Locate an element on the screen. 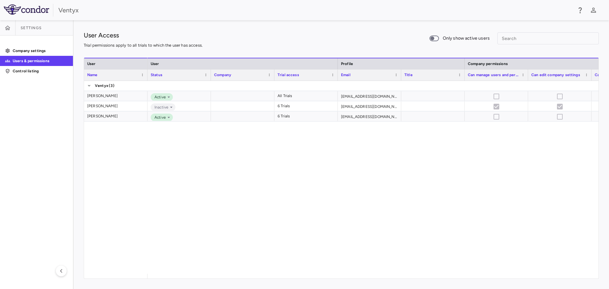  span: Email is located at coordinates (345, 75).